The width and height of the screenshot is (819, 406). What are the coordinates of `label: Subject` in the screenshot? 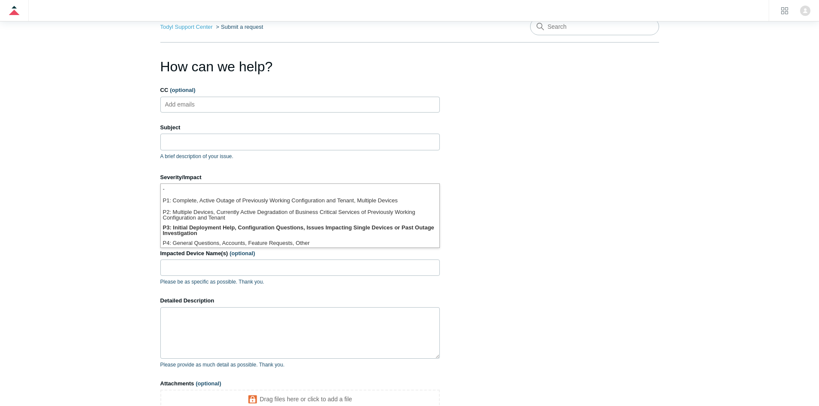 It's located at (300, 128).